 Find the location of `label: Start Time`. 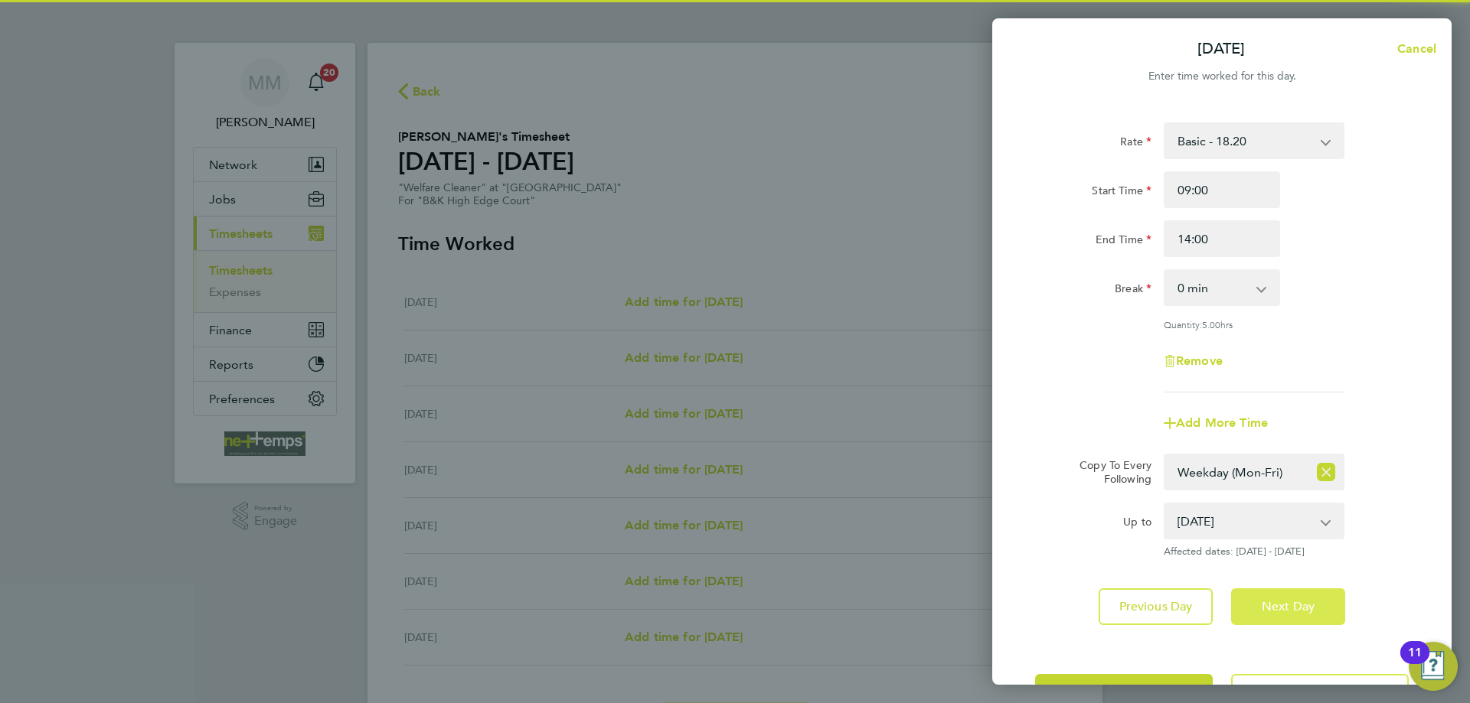

label: Start Time is located at coordinates (1121, 193).